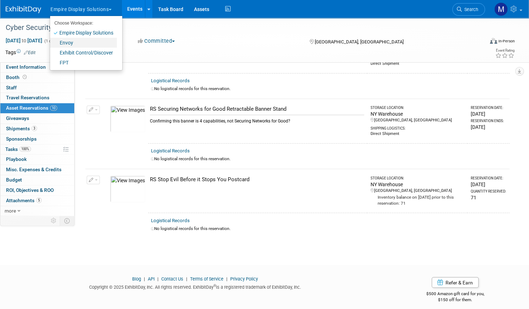  I want to click on a: Blog, so click(137, 278).